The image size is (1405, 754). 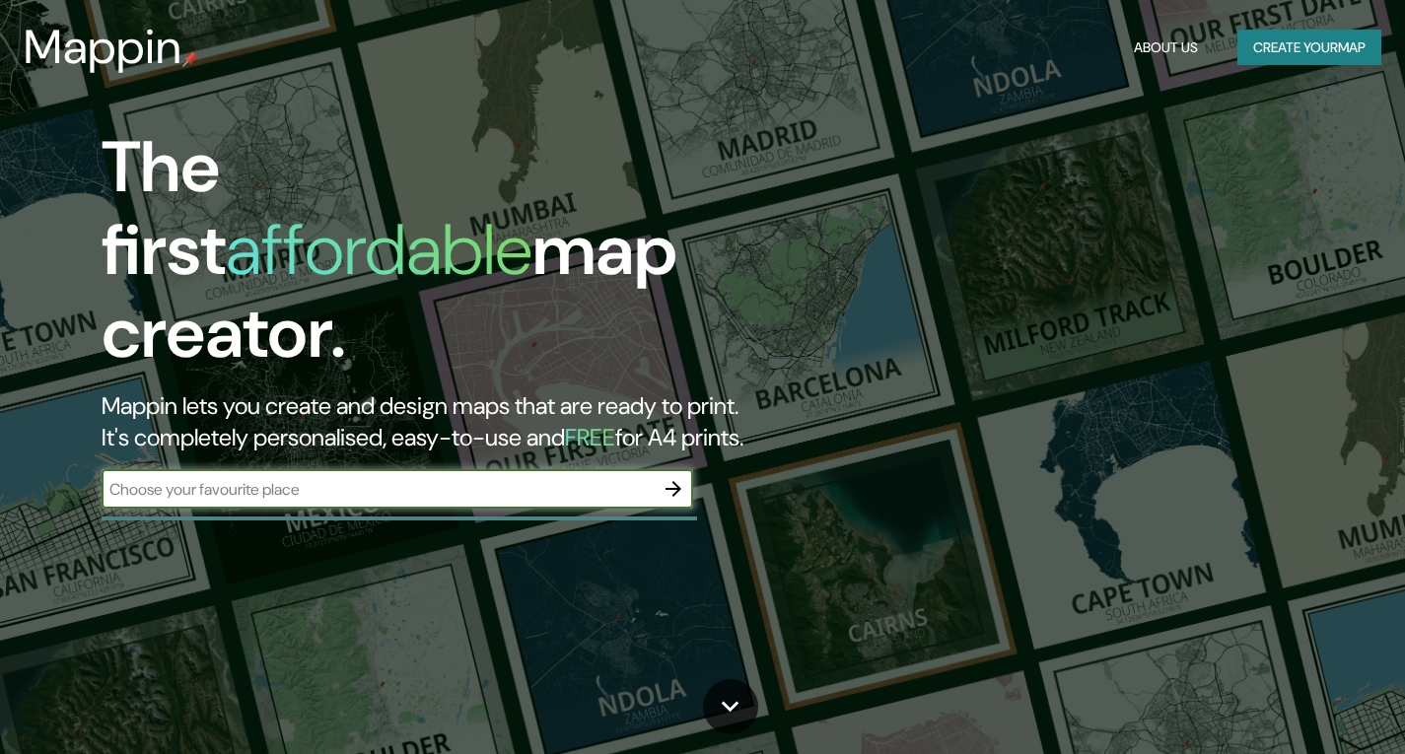 What do you see at coordinates (379, 250) in the screenshot?
I see `h1: affordable` at bounding box center [379, 250].